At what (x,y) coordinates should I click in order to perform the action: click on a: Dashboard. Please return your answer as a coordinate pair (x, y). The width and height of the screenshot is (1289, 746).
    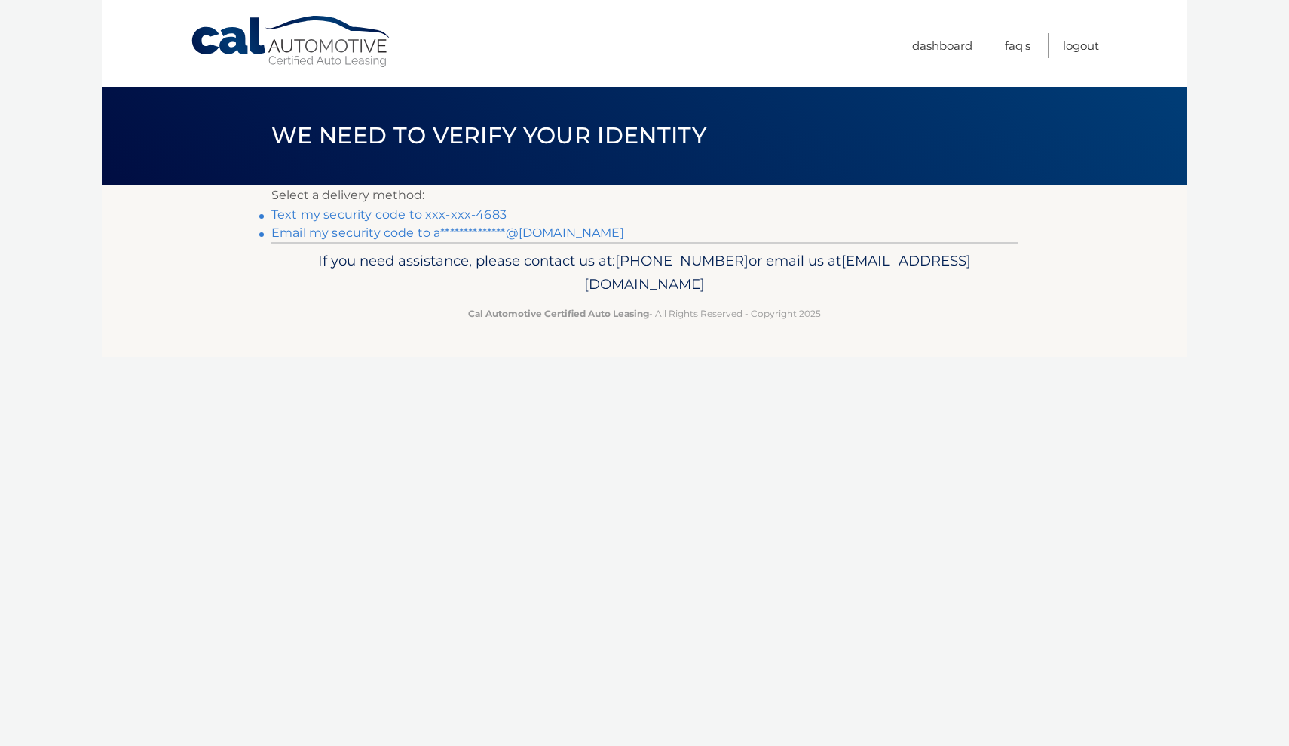
    Looking at the image, I should click on (942, 45).